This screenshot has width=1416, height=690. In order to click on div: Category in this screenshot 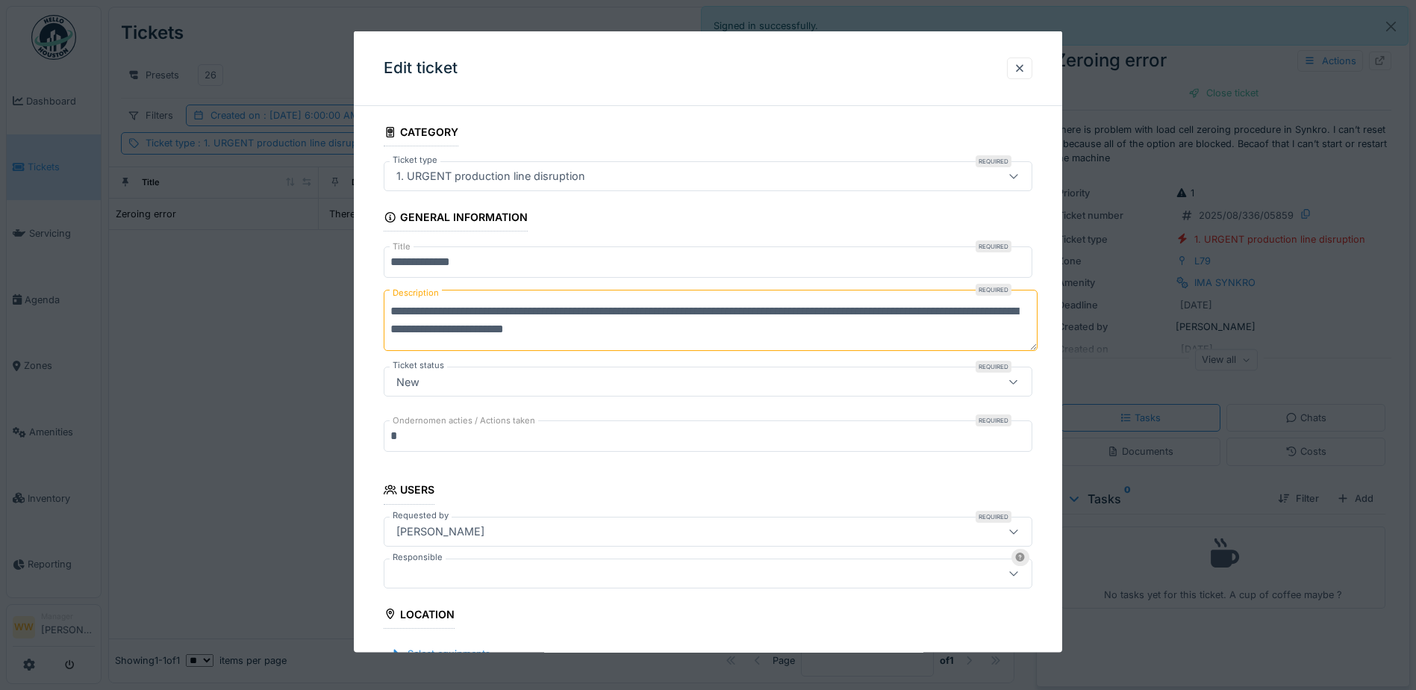, I will do `click(421, 134)`.